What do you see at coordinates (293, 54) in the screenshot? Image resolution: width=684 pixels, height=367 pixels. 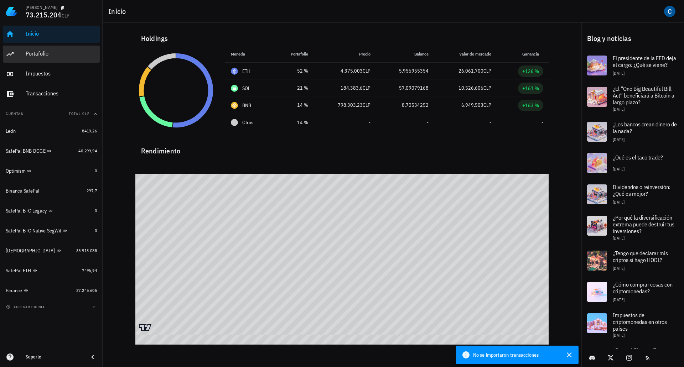 I see `th: Portafolio` at bounding box center [293, 54].